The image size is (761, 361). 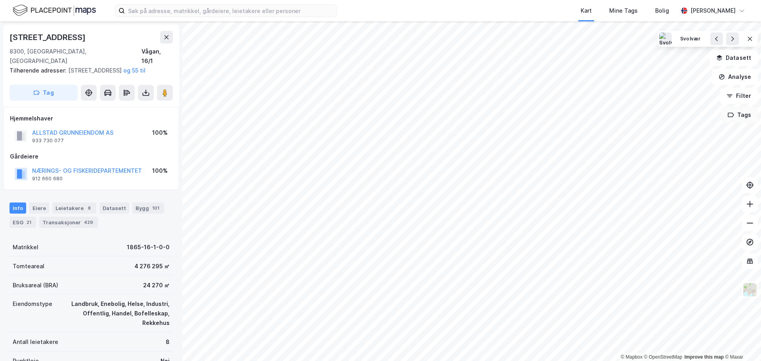 What do you see at coordinates (114, 208) in the screenshot?
I see `div: Datasett` at bounding box center [114, 208].